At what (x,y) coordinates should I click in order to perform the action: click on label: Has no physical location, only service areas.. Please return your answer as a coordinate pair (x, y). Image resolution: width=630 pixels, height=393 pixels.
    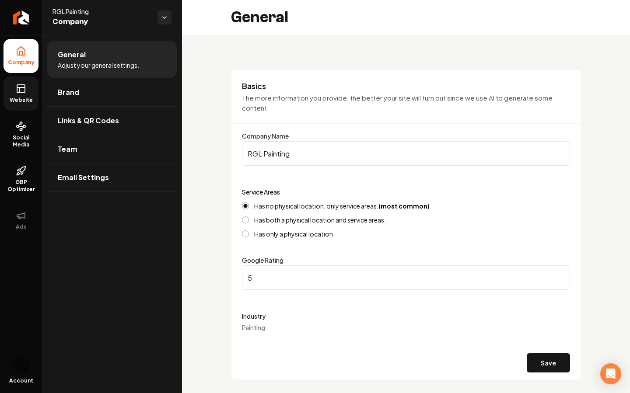
    Looking at the image, I should click on (342, 206).